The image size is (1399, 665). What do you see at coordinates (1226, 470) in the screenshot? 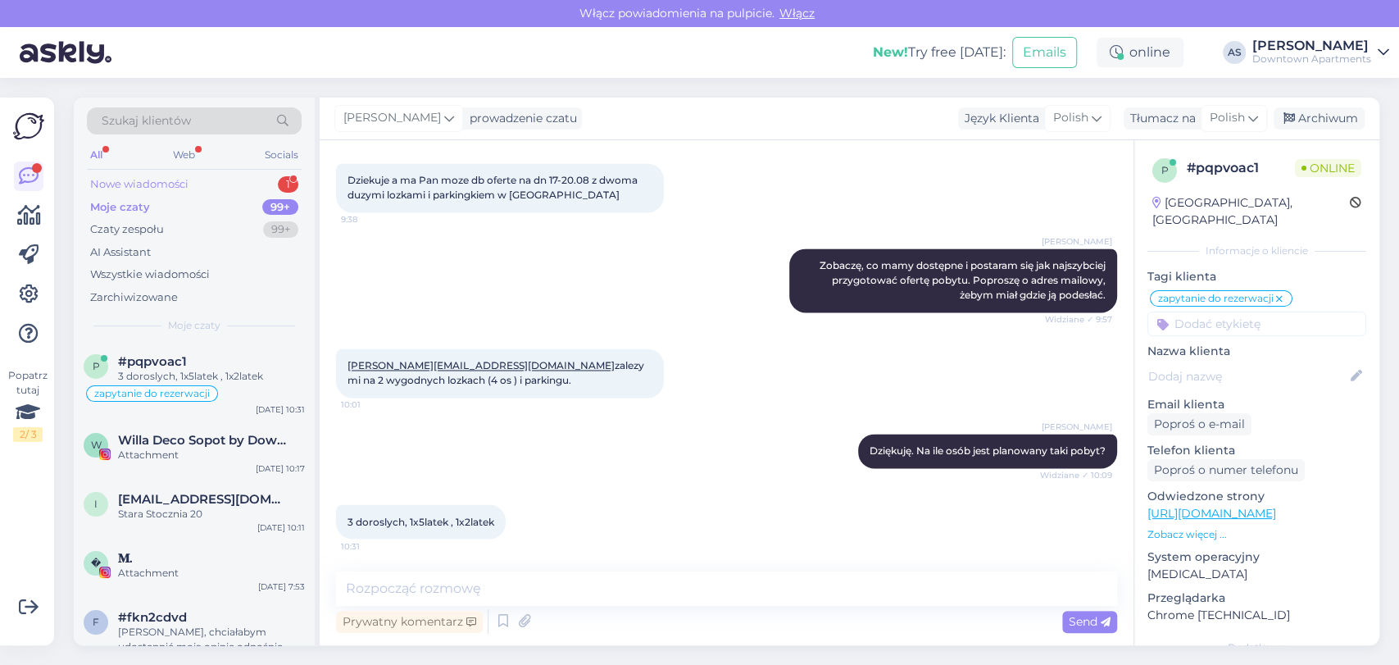
I see `div: Poproś o numer telefonu` at bounding box center [1226, 470].